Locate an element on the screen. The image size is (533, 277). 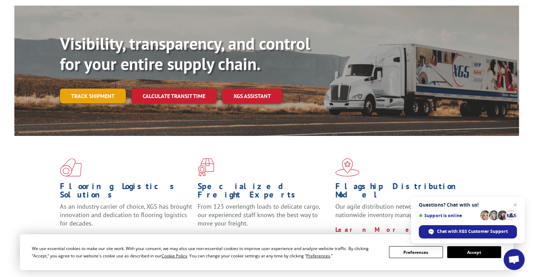
h1: Flooring Logistics Solutions is located at coordinates (126, 192).